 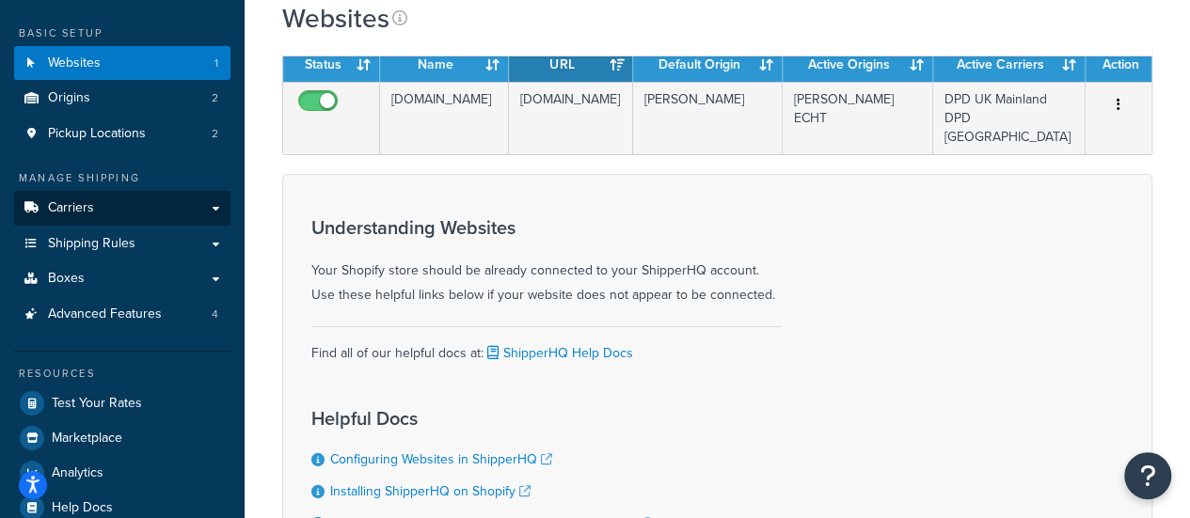 What do you see at coordinates (441, 459) in the screenshot?
I see `a: Configuring Websites in ShipperHQ` at bounding box center [441, 459].